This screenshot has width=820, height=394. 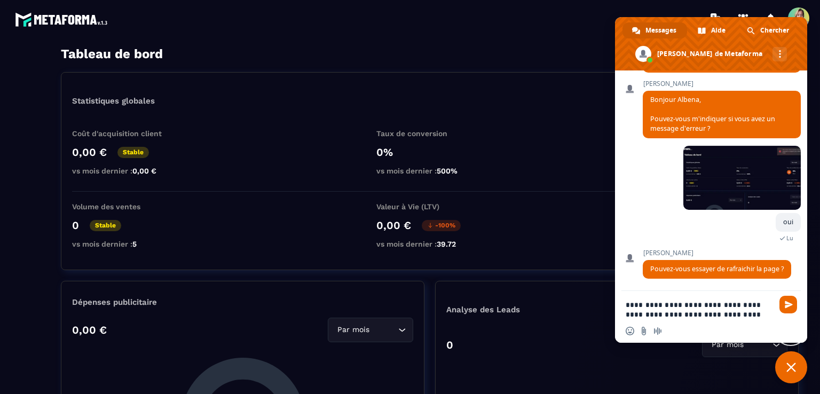 I want to click on span: Messages, so click(x=661, y=30).